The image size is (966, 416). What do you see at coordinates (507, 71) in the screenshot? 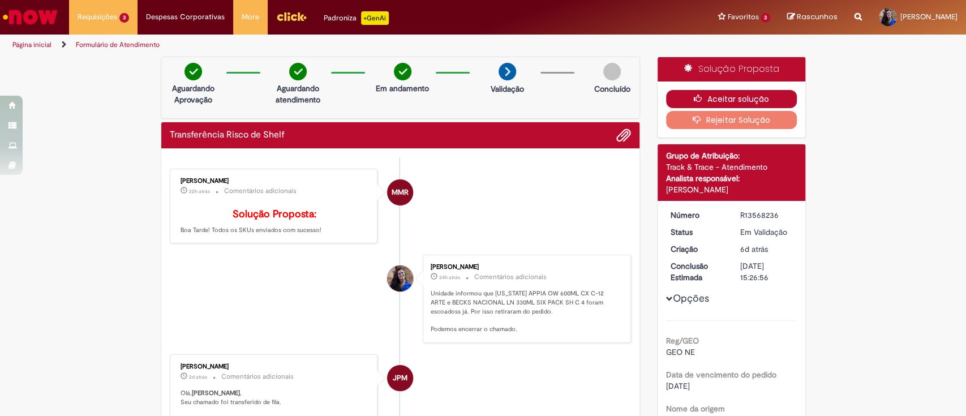
I see `img: arrow-next.png` at bounding box center [507, 71].